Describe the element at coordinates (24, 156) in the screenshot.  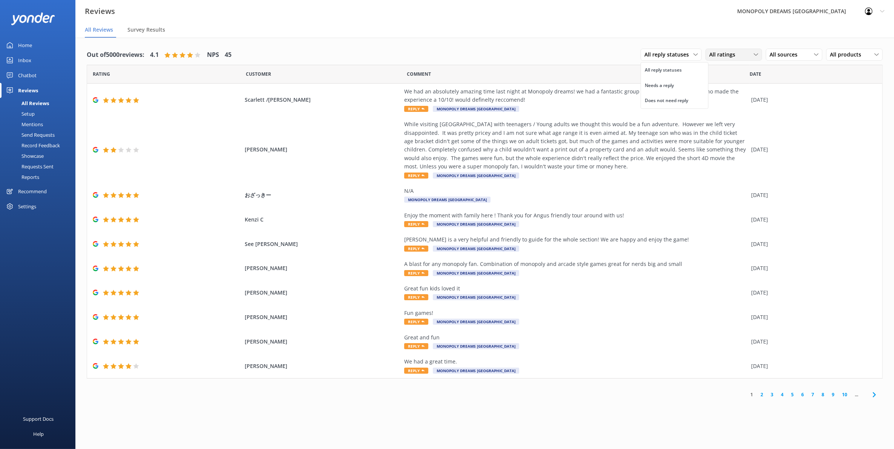
I see `div: Showcase` at that location.